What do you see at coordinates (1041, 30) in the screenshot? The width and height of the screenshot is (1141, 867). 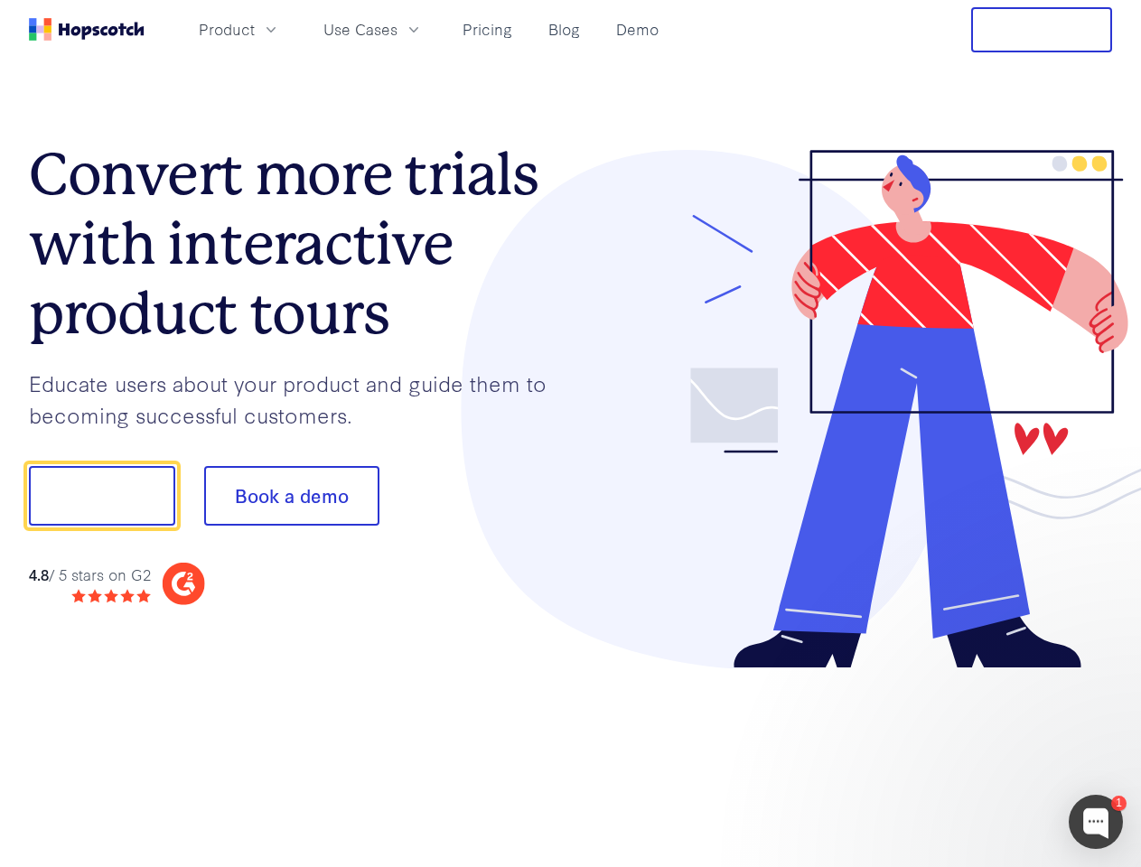 I see `a: Free Trial` at bounding box center [1041, 30].